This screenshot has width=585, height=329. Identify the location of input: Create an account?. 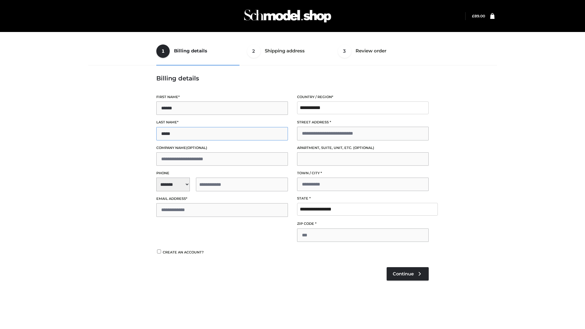
(159, 251).